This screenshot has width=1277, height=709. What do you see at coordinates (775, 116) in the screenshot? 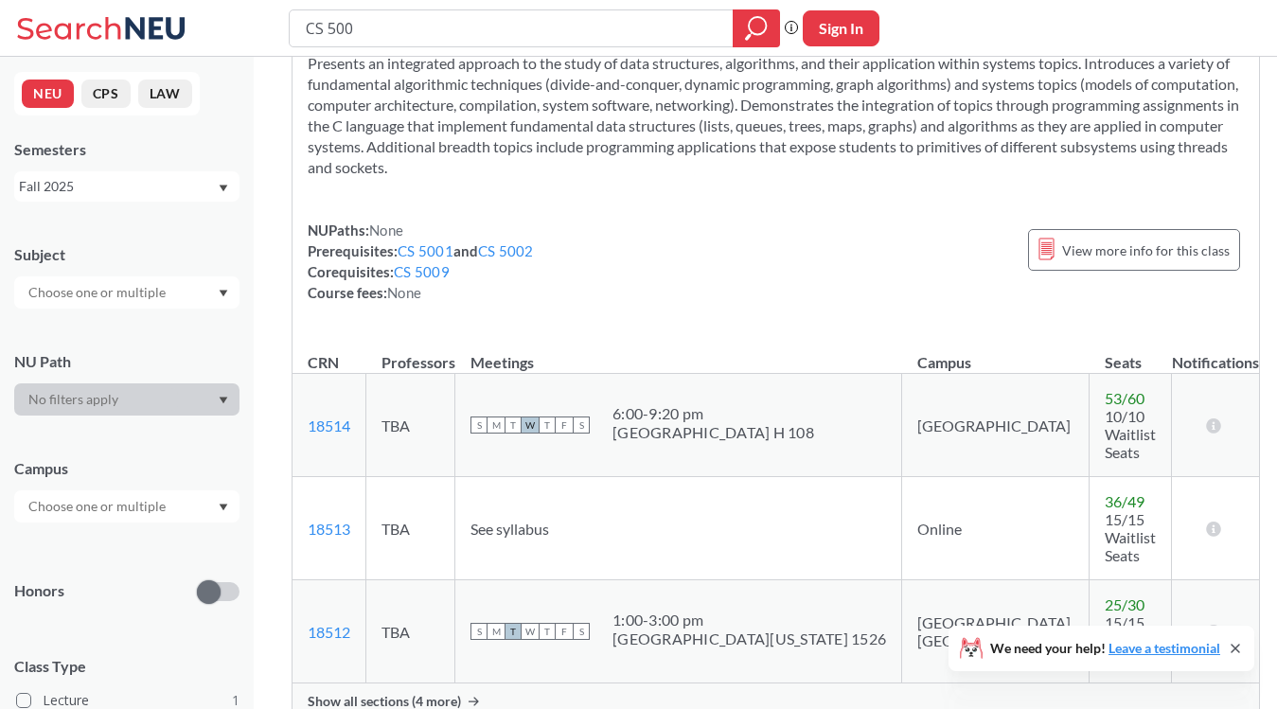
I see `section: Presents an integrated approach to the study of data structures, algorithms, and their applicatio...` at bounding box center [775, 116].